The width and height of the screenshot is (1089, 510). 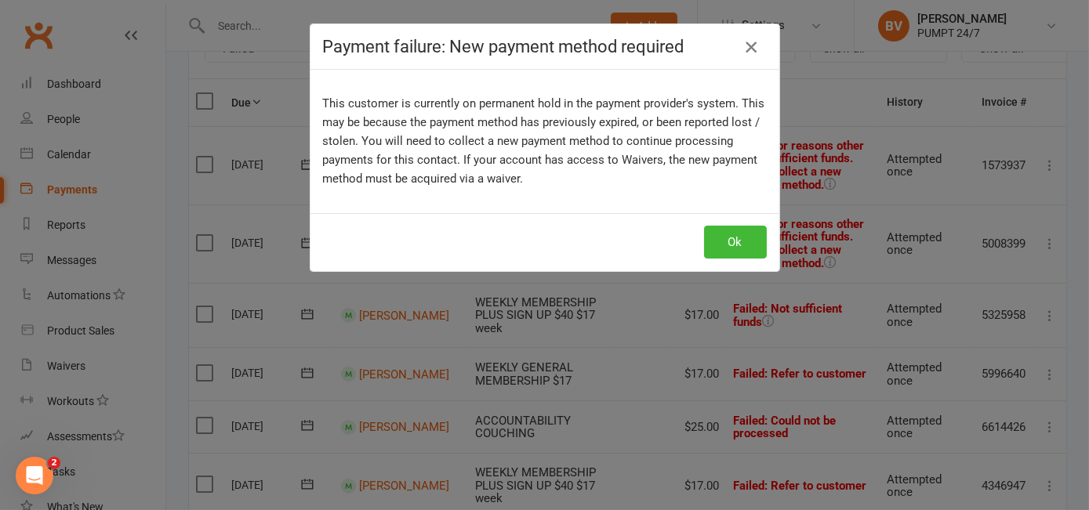 I want to click on h4: Payment failure: New payment method required, so click(x=545, y=46).